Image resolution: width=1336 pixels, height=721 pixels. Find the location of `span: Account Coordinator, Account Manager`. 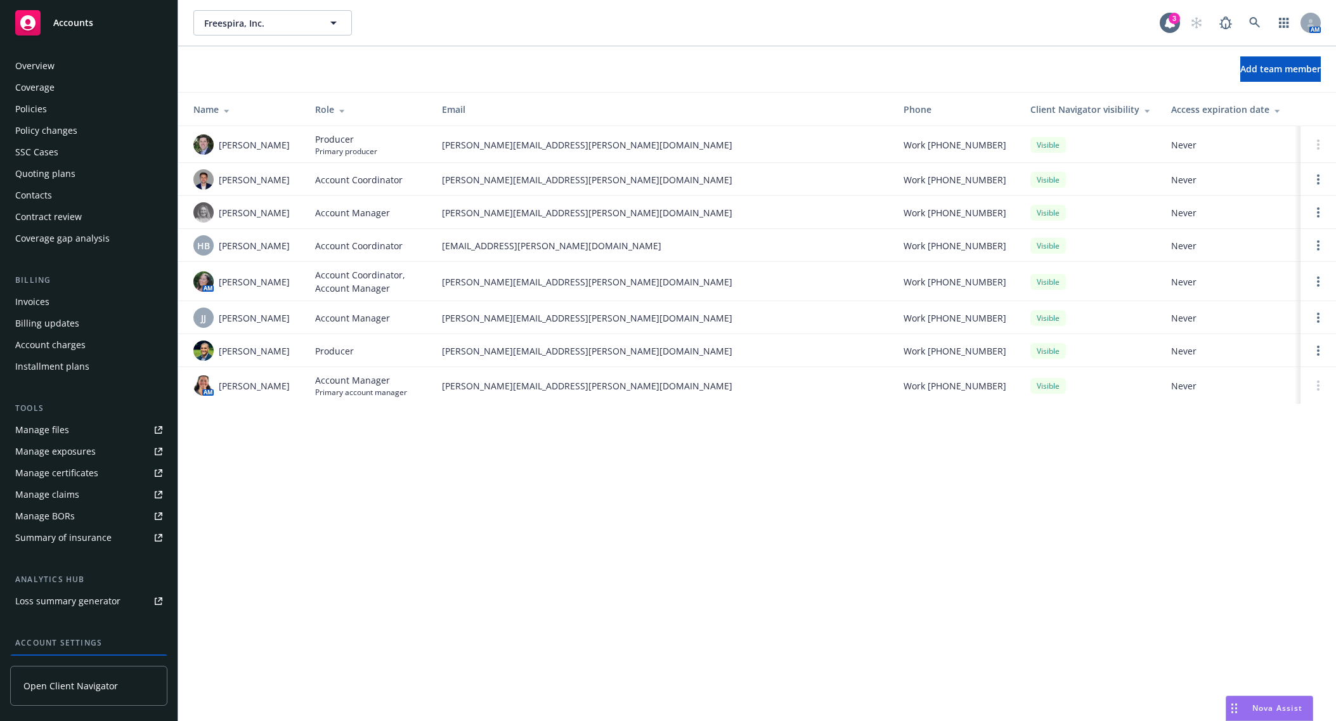

span: Account Coordinator, Account Manager is located at coordinates (368, 282).